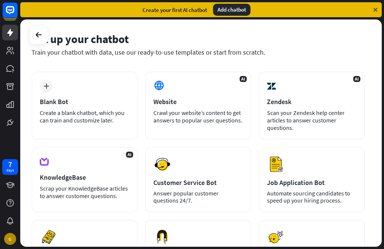 Image resolution: width=384 pixels, height=249 pixels. I want to click on i: plus, so click(46, 86).